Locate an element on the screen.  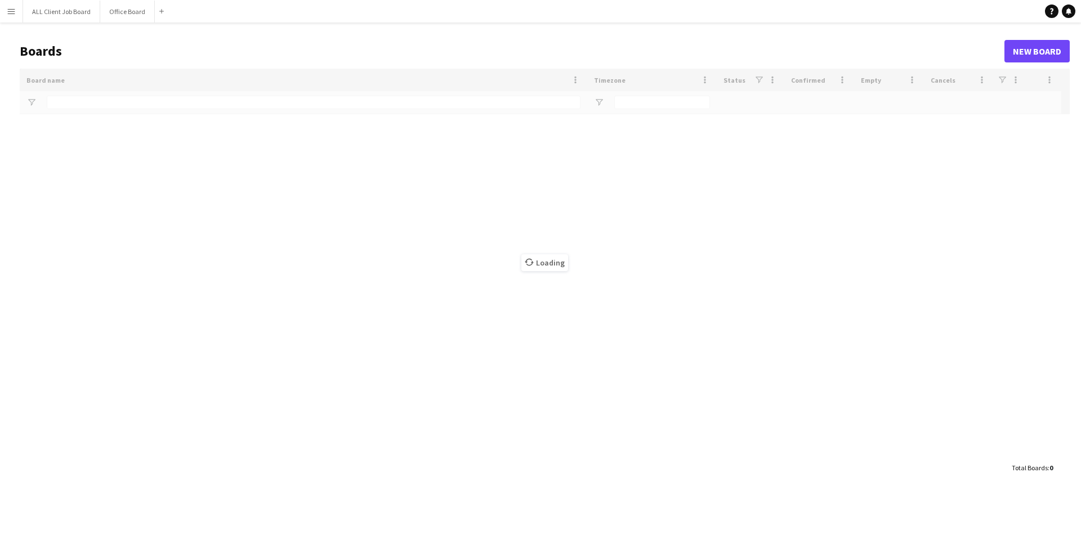
button: ALL Client Job Board is located at coordinates (61, 11).